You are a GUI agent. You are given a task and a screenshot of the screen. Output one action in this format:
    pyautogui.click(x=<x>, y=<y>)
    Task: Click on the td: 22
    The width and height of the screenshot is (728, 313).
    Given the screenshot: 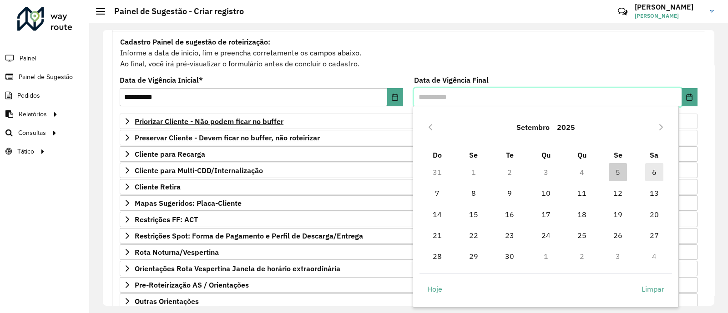 What is the action you would take?
    pyautogui.click(x=473, y=236)
    